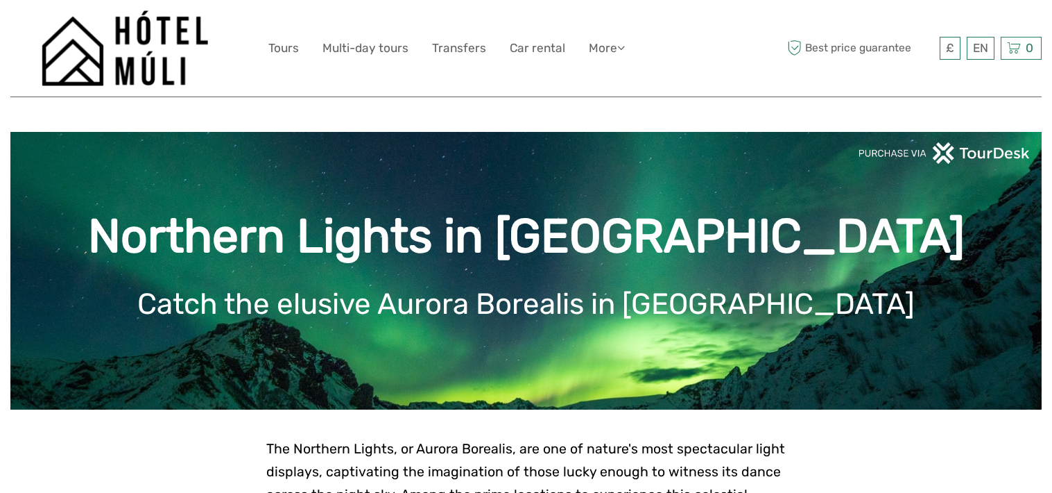  Describe the element at coordinates (981, 48) in the screenshot. I see `div: EN` at that location.